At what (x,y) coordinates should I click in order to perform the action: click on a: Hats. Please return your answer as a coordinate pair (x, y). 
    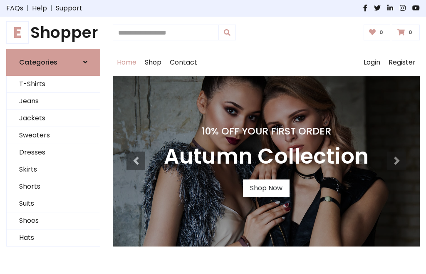
    Looking at the image, I should click on (53, 238).